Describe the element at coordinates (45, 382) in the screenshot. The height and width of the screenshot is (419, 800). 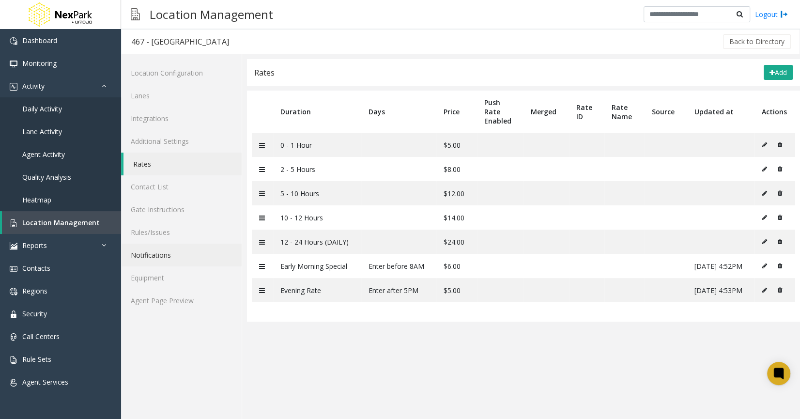
I see `span: Agent Services` at that location.